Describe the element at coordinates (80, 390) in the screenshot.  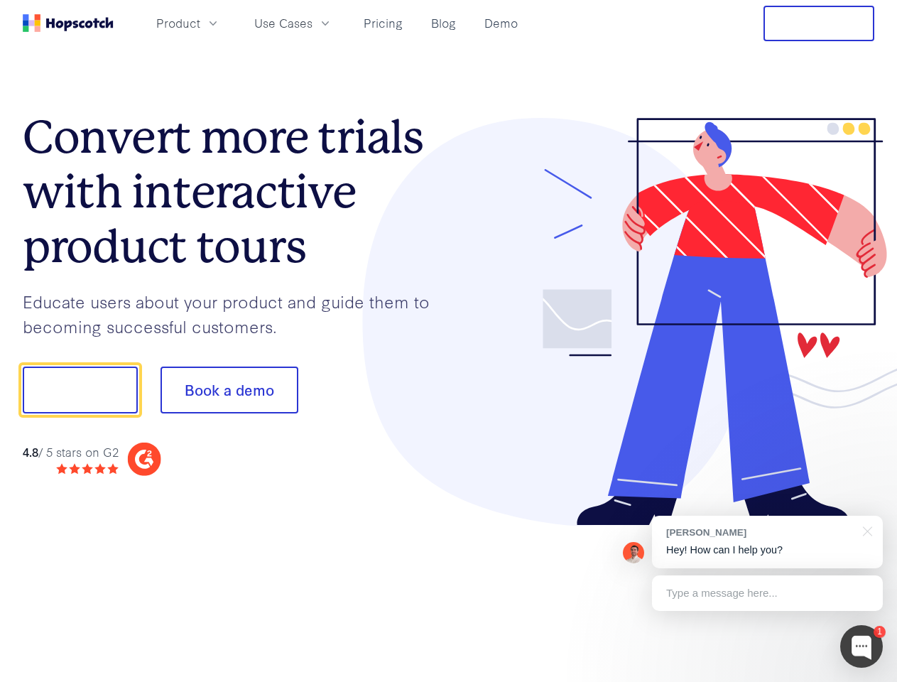
I see `button: Show me!` at that location.